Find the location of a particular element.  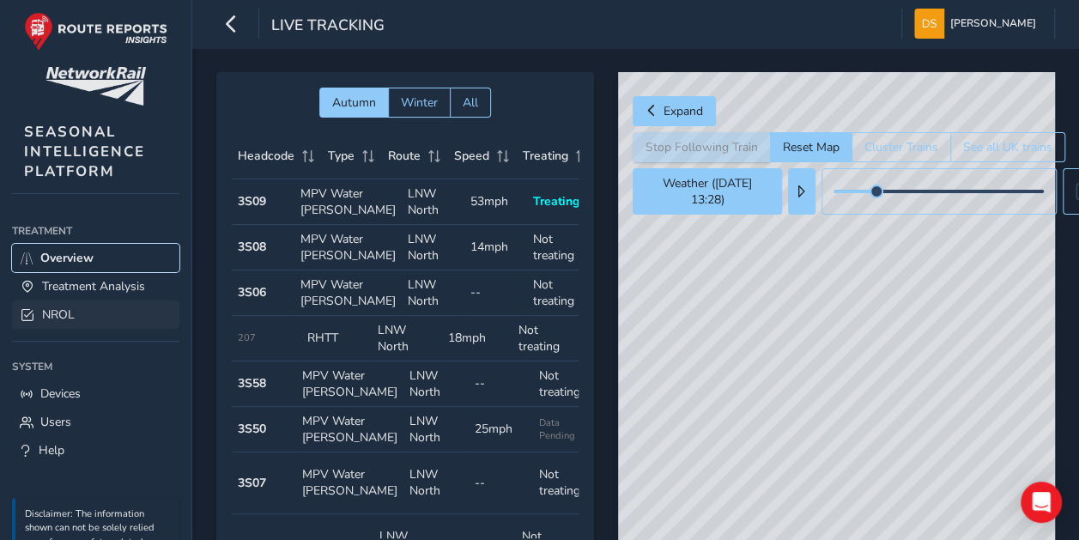

div: Open Intercom Messenger is located at coordinates (1041, 502).